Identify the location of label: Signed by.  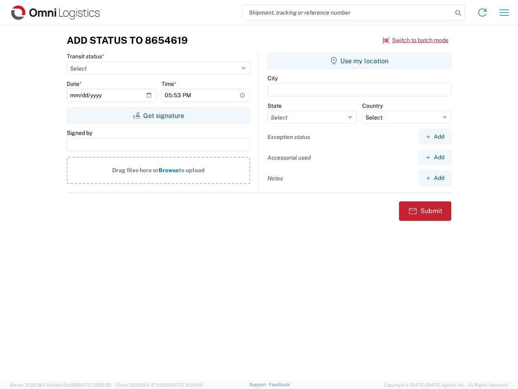
(79, 133).